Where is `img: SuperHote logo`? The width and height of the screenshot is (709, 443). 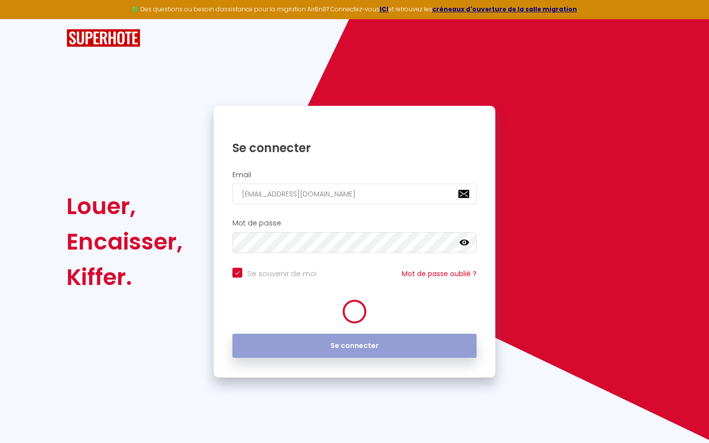 img: SuperHote logo is located at coordinates (103, 38).